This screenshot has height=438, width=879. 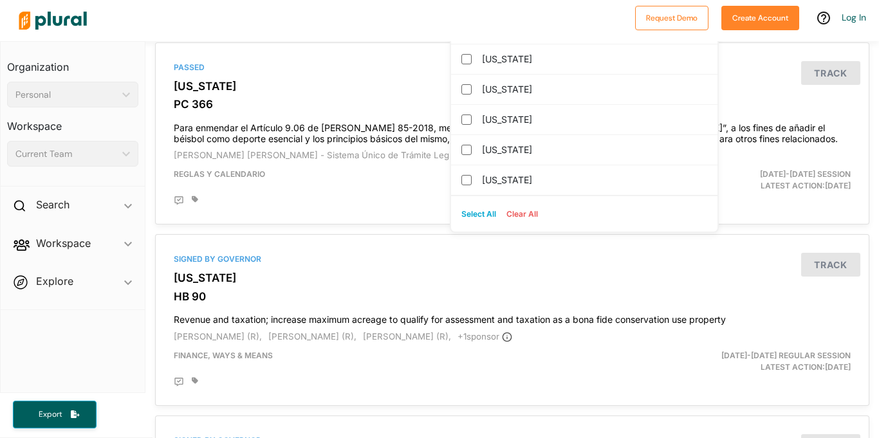 I want to click on button: Create Account, so click(x=760, y=18).